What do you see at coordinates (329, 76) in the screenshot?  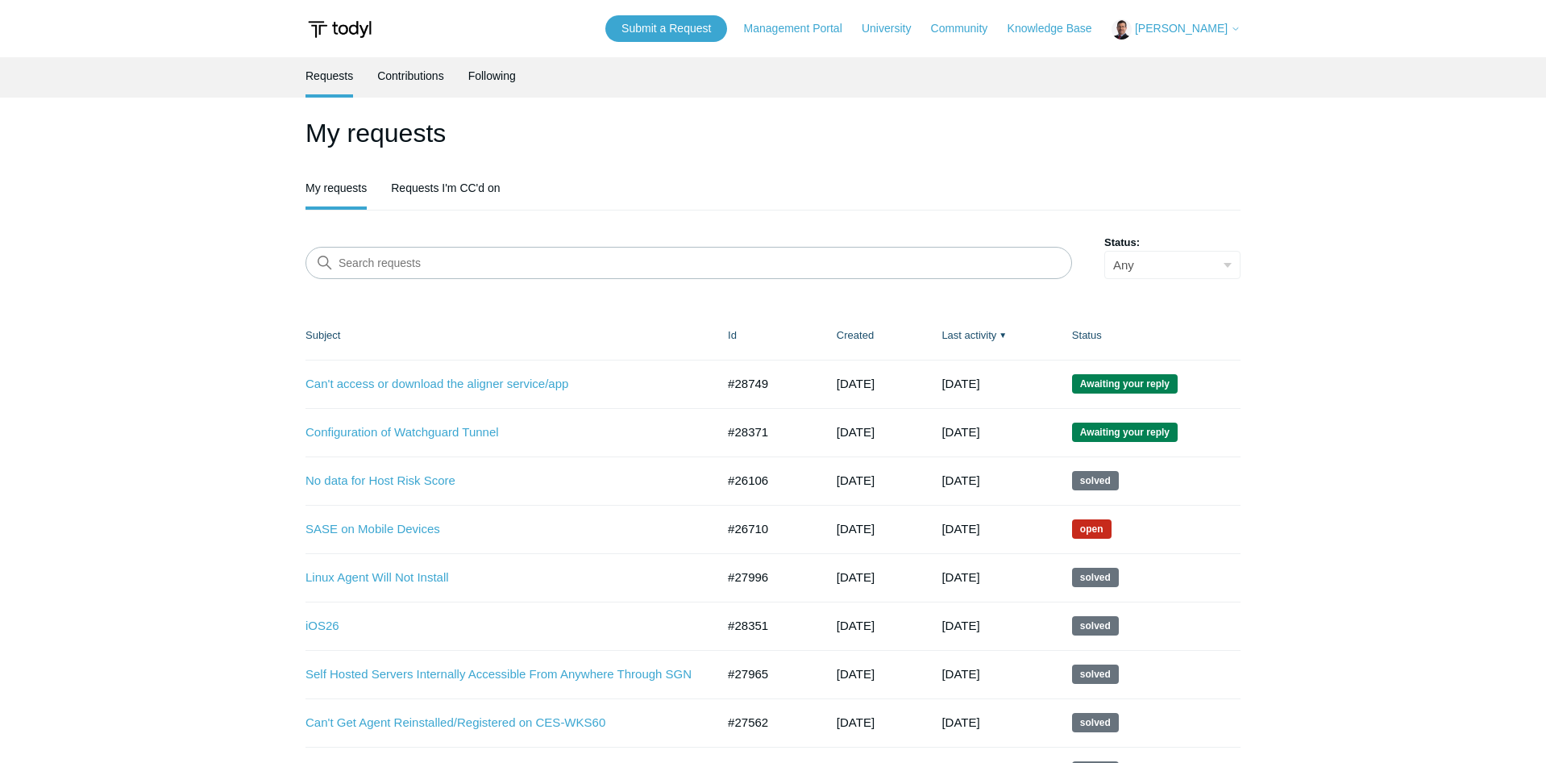 I see `a: Requests` at bounding box center [329, 76].